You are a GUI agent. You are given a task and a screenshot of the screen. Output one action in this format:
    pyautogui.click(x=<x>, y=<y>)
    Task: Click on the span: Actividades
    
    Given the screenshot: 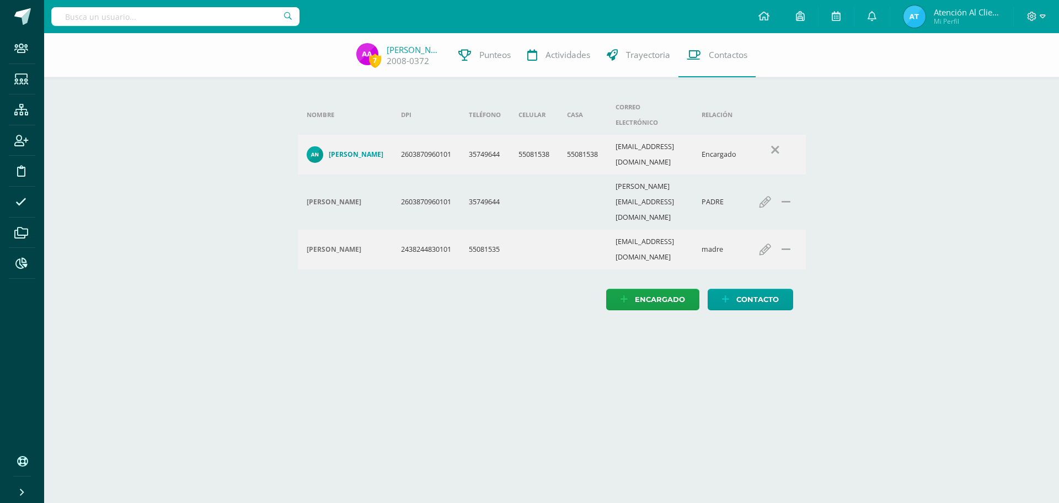 What is the action you would take?
    pyautogui.click(x=568, y=55)
    